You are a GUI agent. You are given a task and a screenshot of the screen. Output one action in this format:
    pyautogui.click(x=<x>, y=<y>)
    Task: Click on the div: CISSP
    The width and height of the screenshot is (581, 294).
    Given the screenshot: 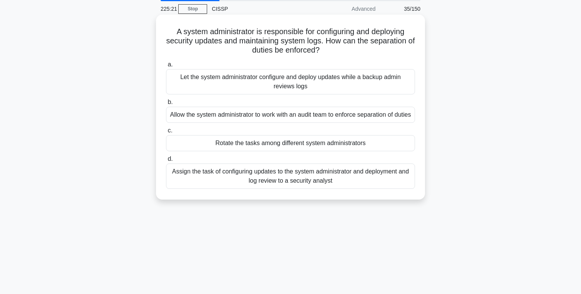 What is the action you would take?
    pyautogui.click(x=260, y=9)
    